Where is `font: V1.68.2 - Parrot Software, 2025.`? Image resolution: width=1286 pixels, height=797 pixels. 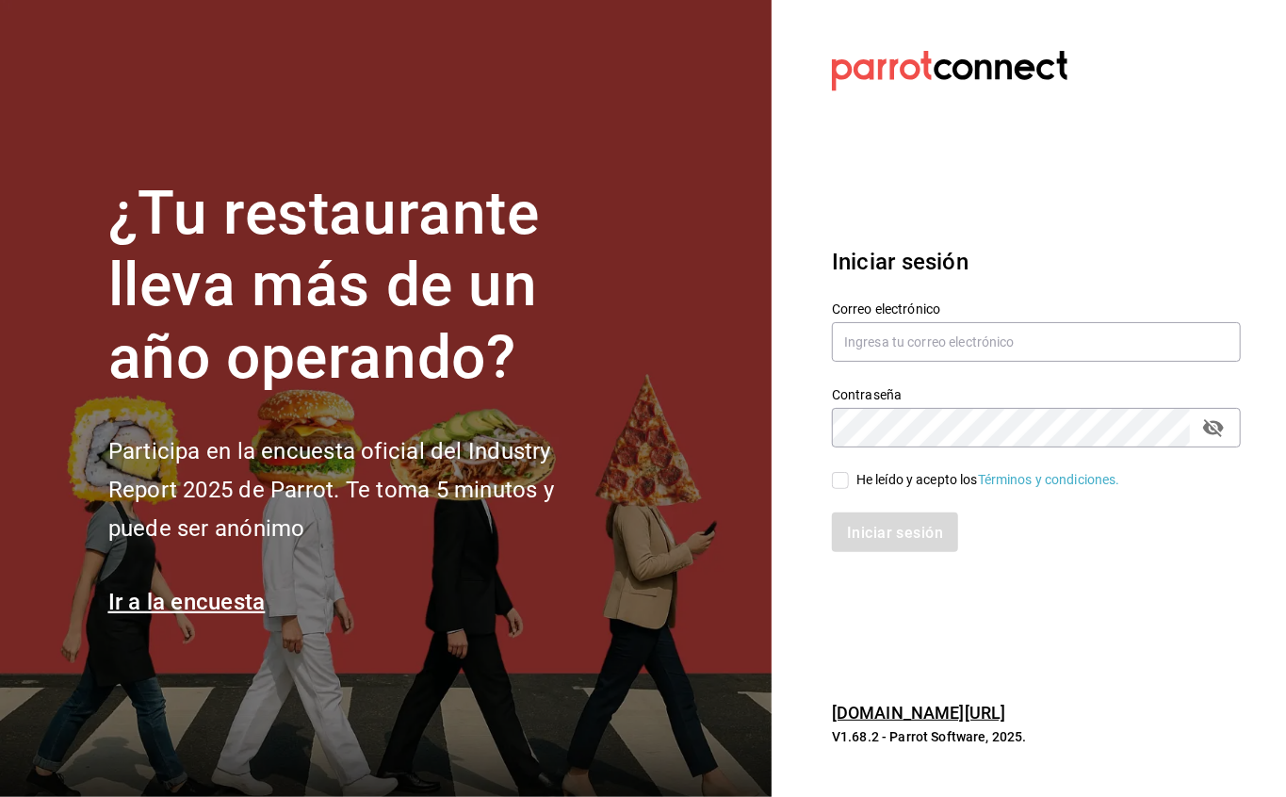
font: V1.68.2 - Parrot Software, 2025. is located at coordinates (929, 737).